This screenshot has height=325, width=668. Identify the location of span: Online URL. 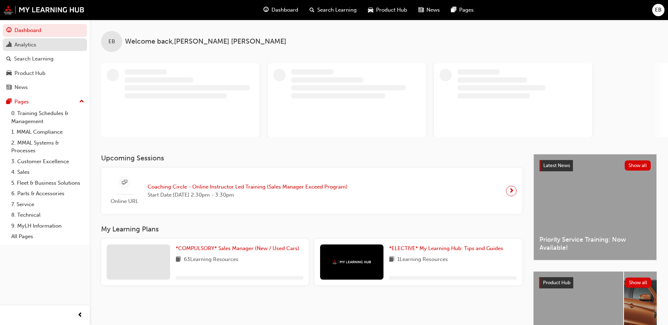
(124, 201).